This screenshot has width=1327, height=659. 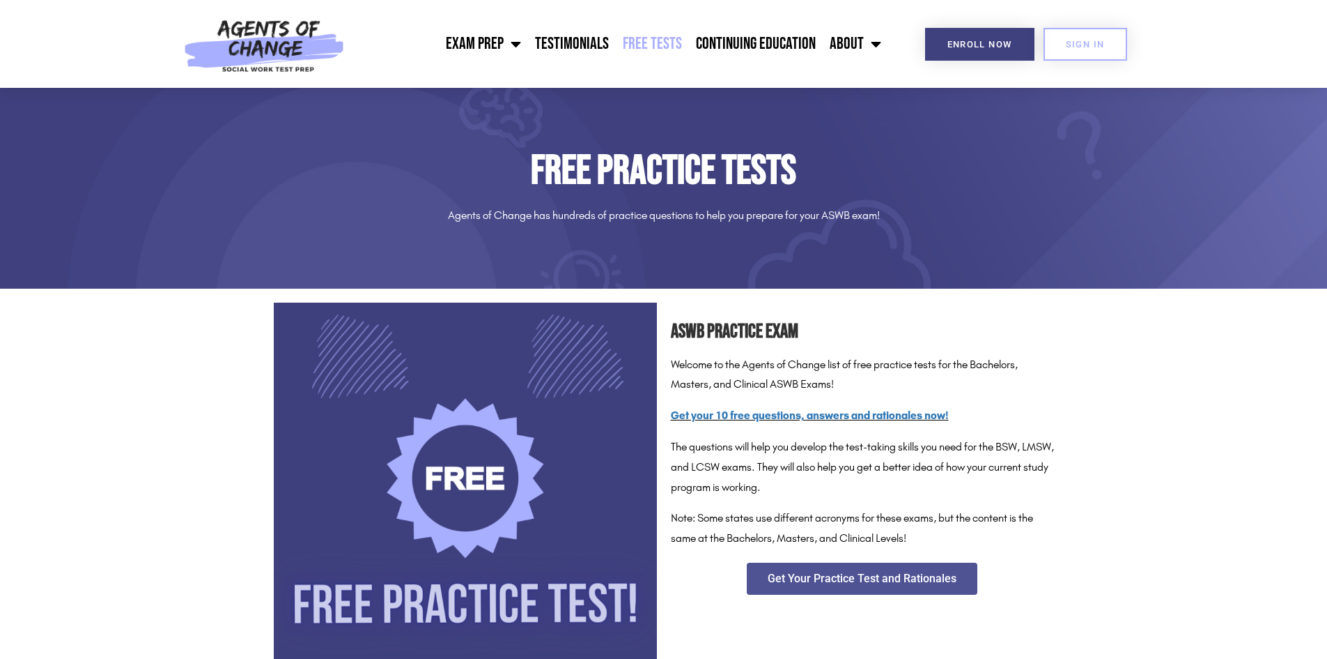 What do you see at coordinates (810, 415) in the screenshot?
I see `a: Get your 10 free questions, answers and rationales now!` at bounding box center [810, 415].